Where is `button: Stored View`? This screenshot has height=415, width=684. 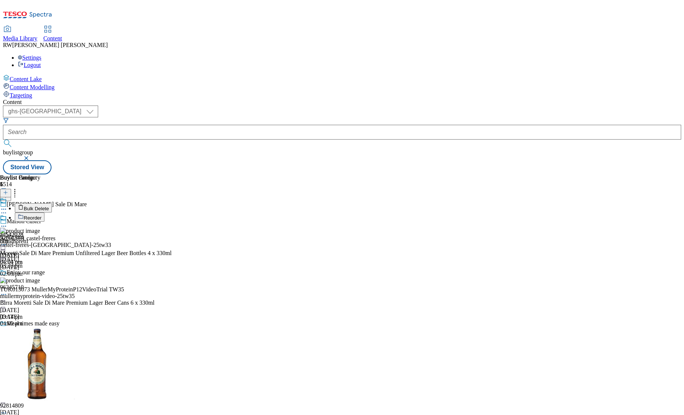
button: Stored View is located at coordinates (27, 167).